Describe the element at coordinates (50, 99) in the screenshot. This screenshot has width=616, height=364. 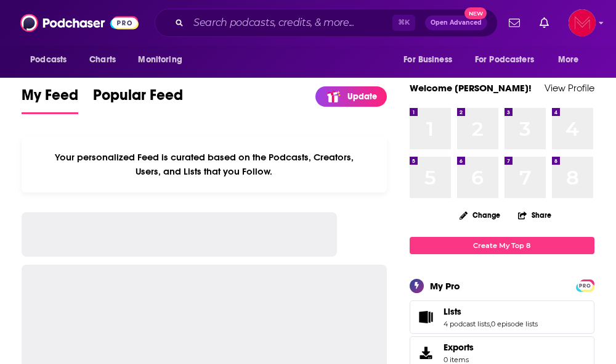
I see `span: My Feed` at that location.